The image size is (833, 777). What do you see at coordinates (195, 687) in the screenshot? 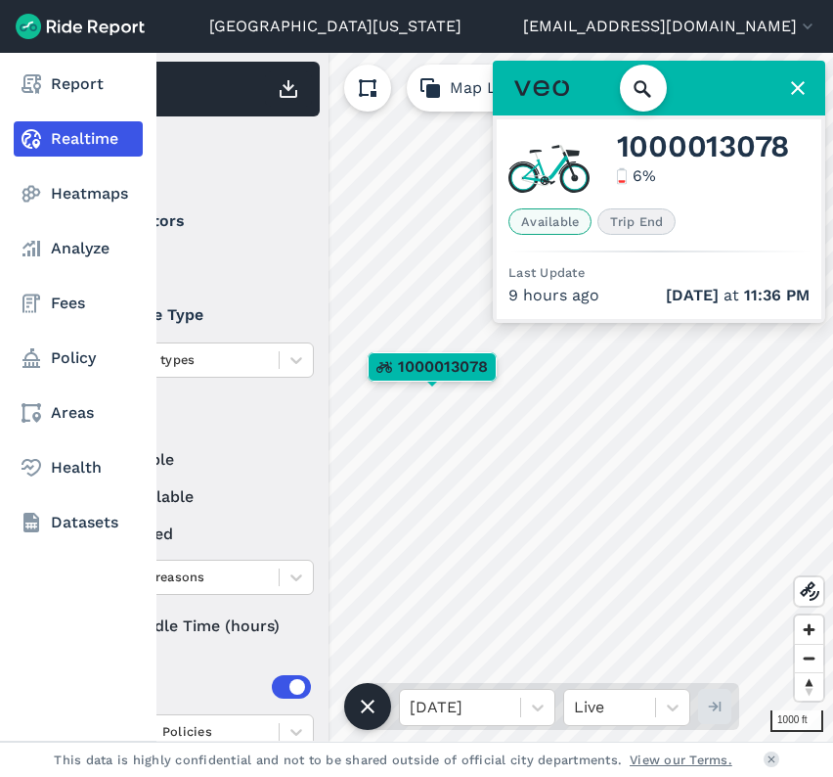
I see `summary: Areas` at bounding box center [195, 687].